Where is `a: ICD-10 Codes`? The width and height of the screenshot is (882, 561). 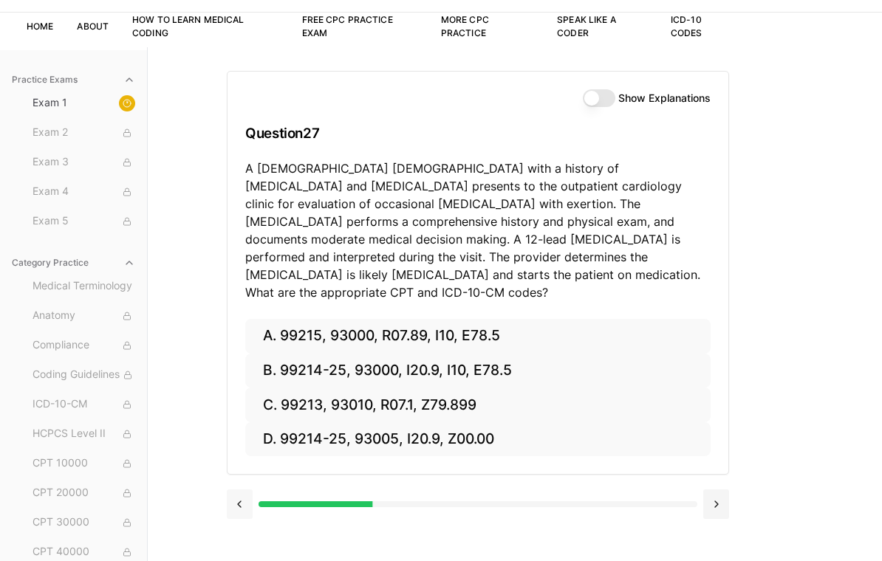
a: ICD-10 Codes is located at coordinates (686, 27).